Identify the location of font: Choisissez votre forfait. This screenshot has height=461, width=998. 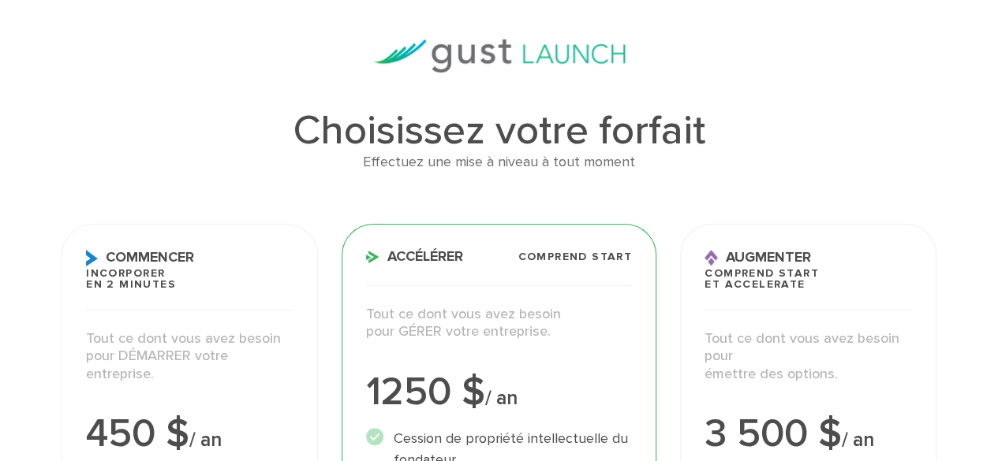
(499, 130).